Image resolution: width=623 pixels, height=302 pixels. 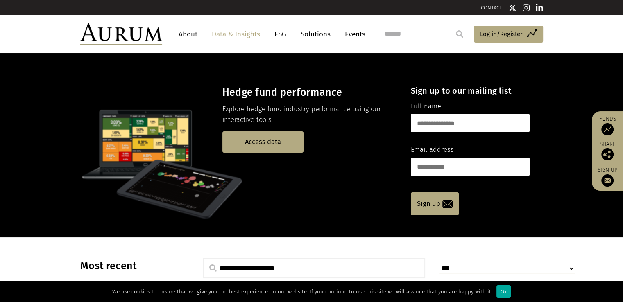 I want to click on a: Funds, so click(x=607, y=125).